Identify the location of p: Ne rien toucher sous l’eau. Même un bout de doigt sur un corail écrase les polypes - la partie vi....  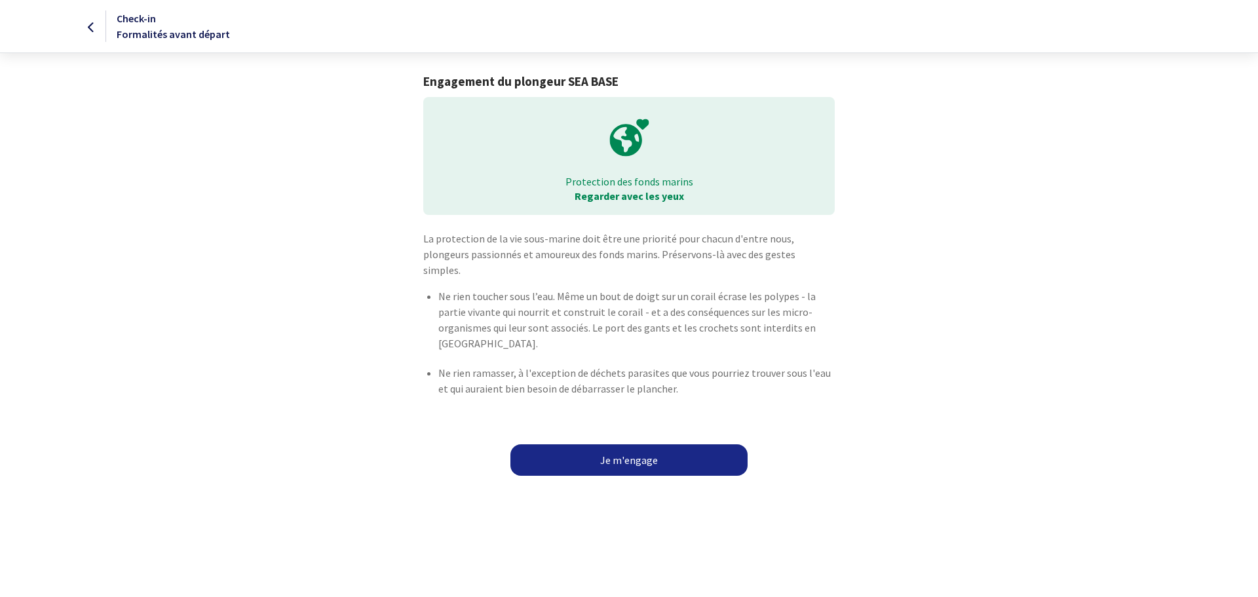
(636, 320).